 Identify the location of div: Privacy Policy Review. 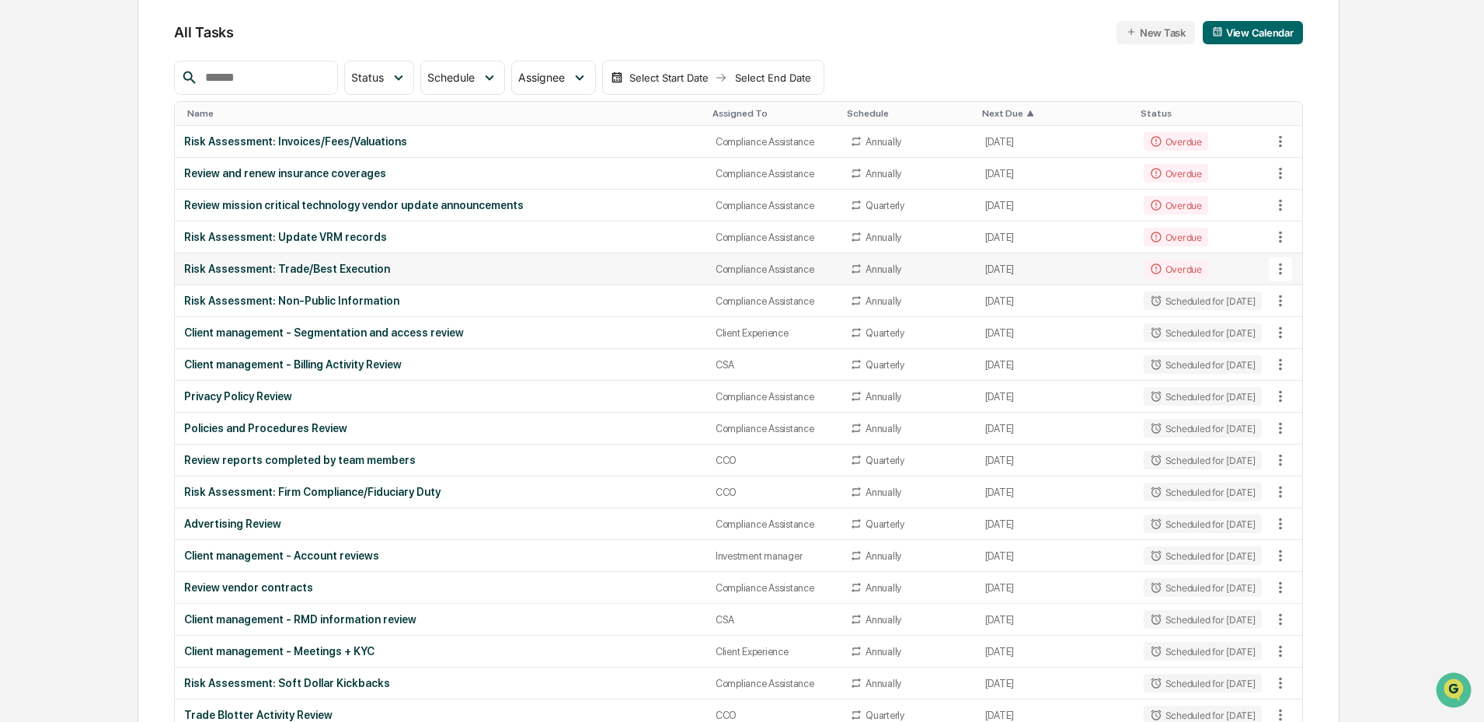
(441, 396).